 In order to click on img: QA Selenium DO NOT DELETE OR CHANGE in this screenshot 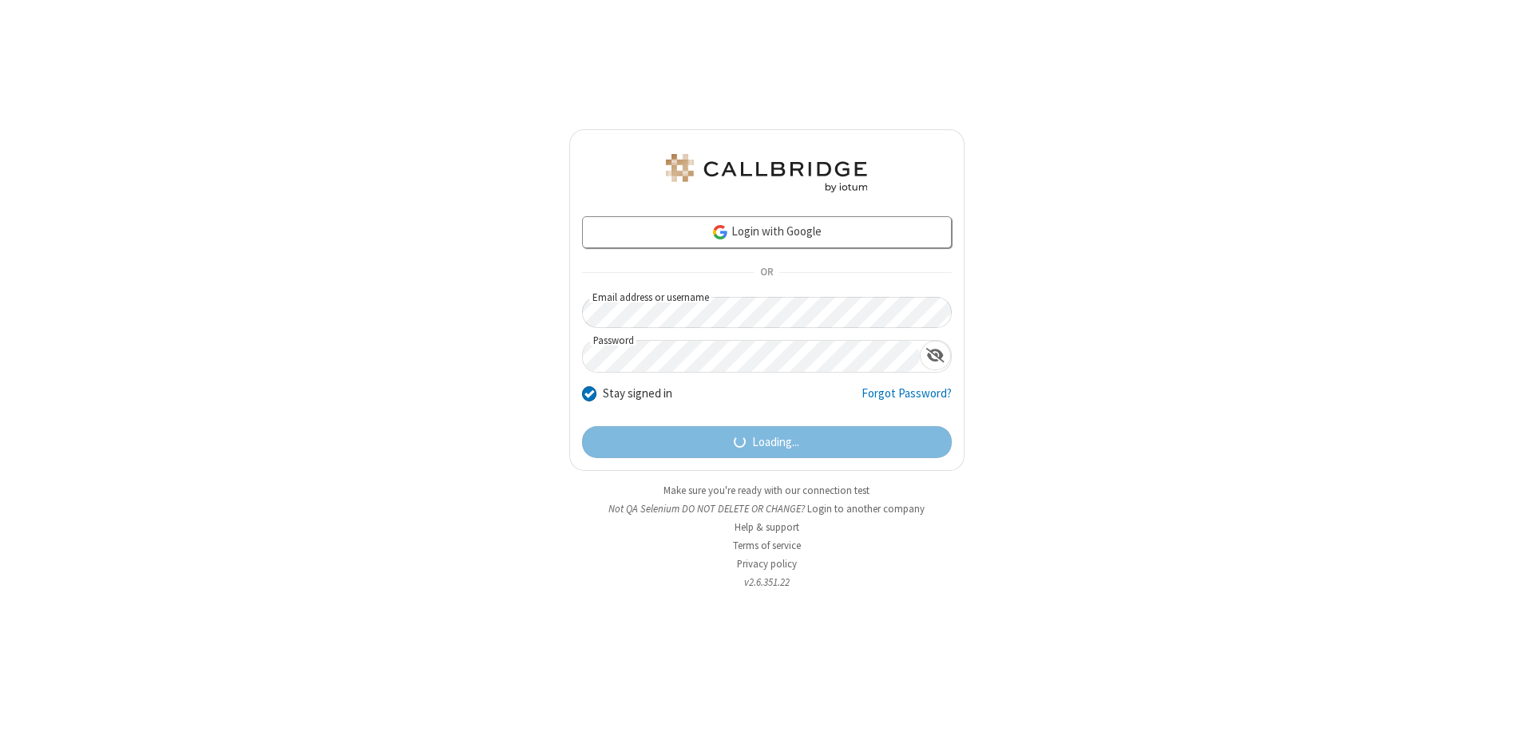, I will do `click(767, 173)`.